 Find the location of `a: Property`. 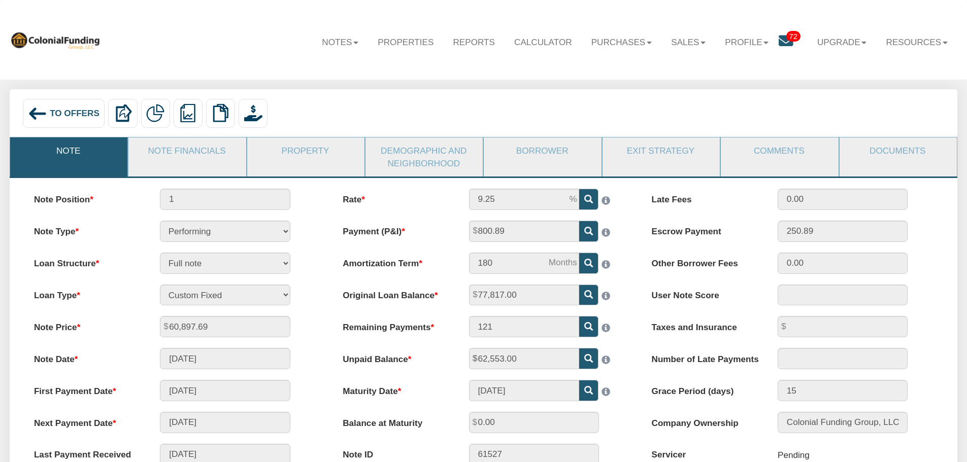

a: Property is located at coordinates (305, 151).